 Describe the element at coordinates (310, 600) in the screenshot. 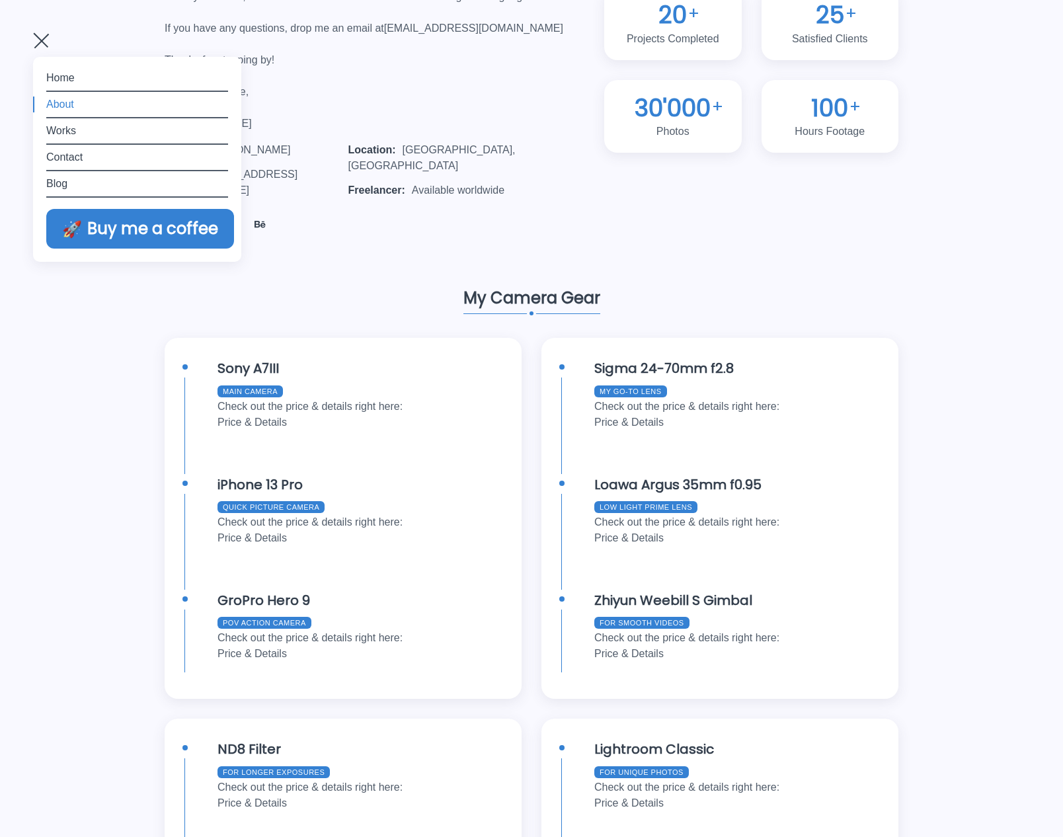

I see `h5: GroPro Hero 9` at that location.